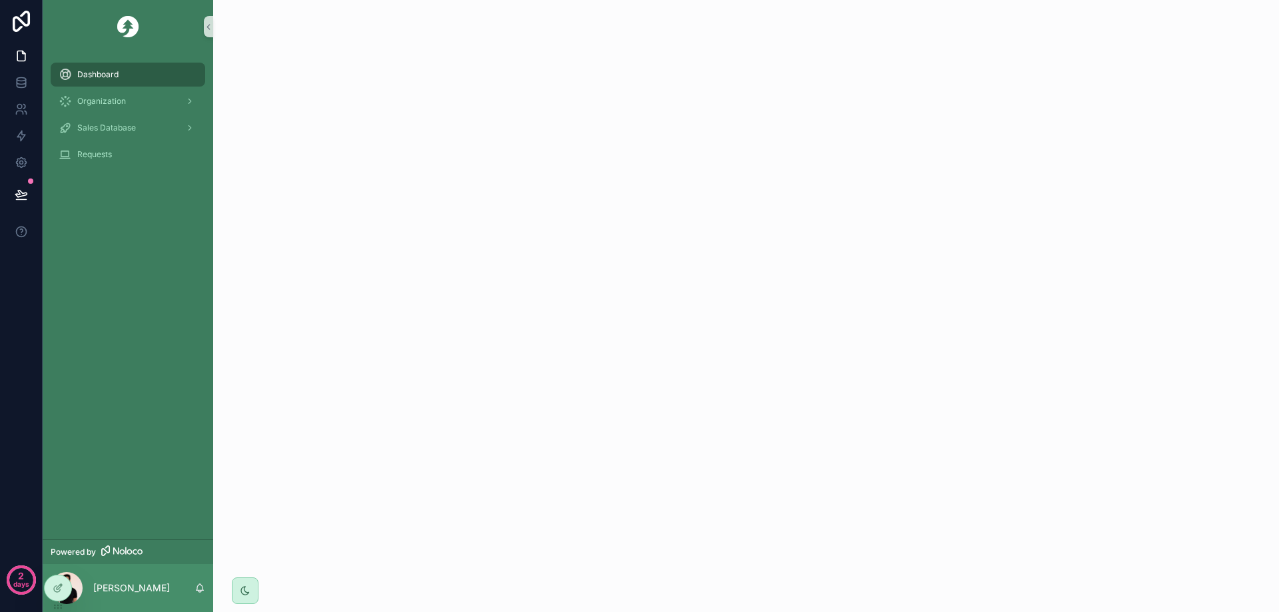 The image size is (1279, 612). What do you see at coordinates (128, 128) in the screenshot?
I see `a: Sales Database` at bounding box center [128, 128].